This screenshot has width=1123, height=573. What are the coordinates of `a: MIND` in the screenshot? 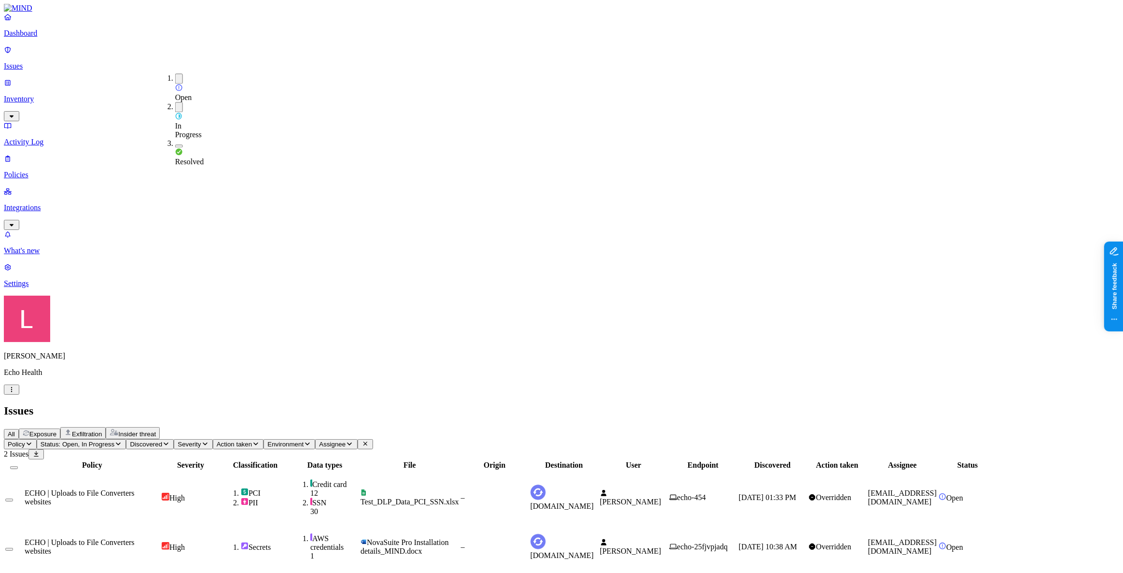 It's located at (561, 8).